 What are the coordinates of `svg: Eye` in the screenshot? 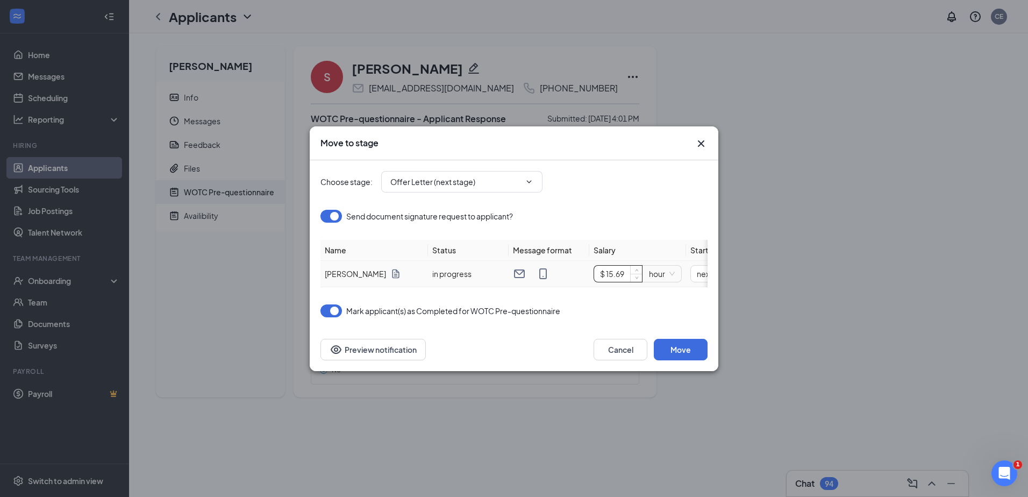 It's located at (336, 349).